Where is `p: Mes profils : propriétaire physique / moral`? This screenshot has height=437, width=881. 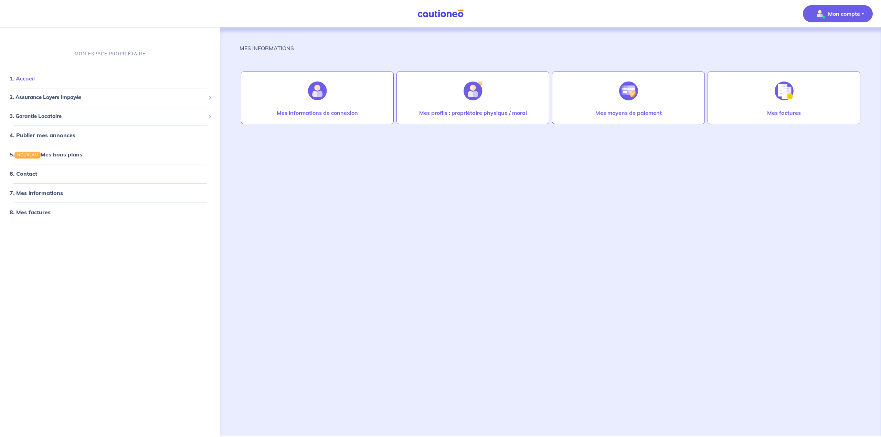 p: Mes profils : propriétaire physique / moral is located at coordinates (473, 113).